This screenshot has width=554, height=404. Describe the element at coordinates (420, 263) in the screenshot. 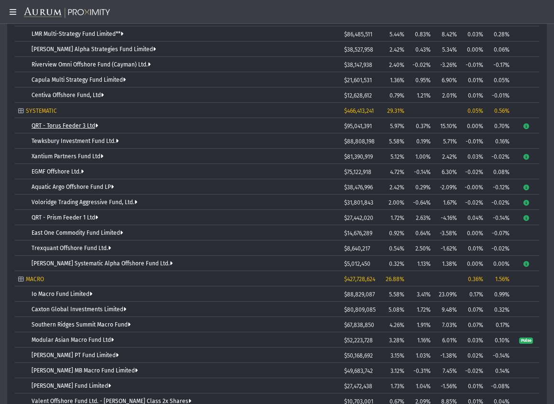

I see `td: 1.13%` at that location.